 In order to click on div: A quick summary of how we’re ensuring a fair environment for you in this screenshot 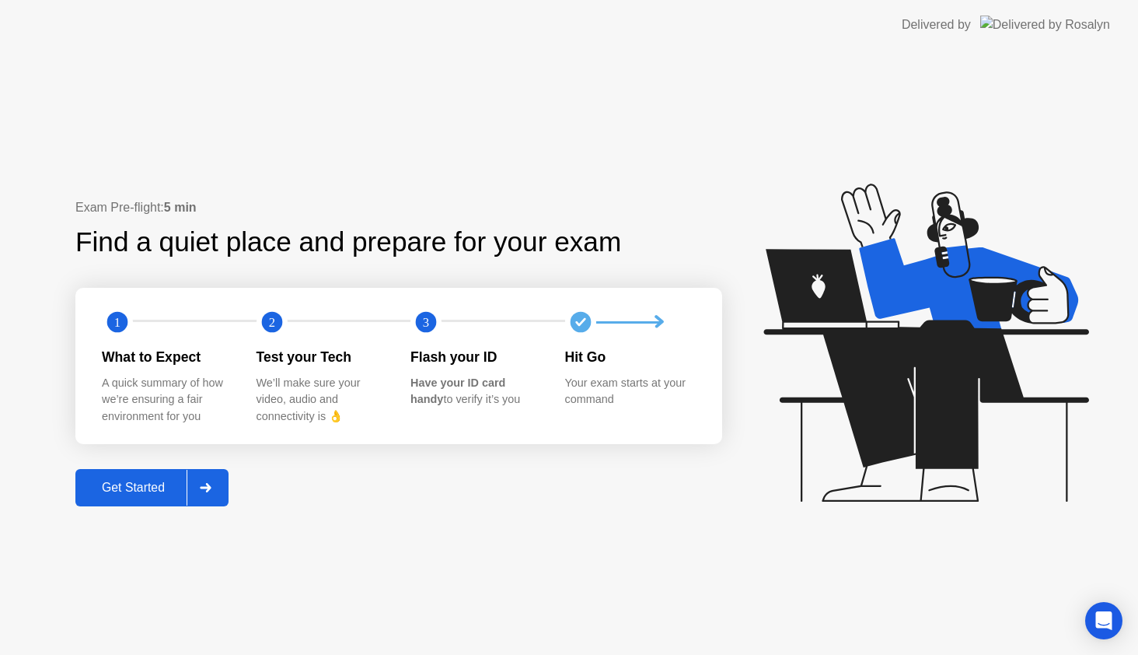, I will do `click(166, 400)`.